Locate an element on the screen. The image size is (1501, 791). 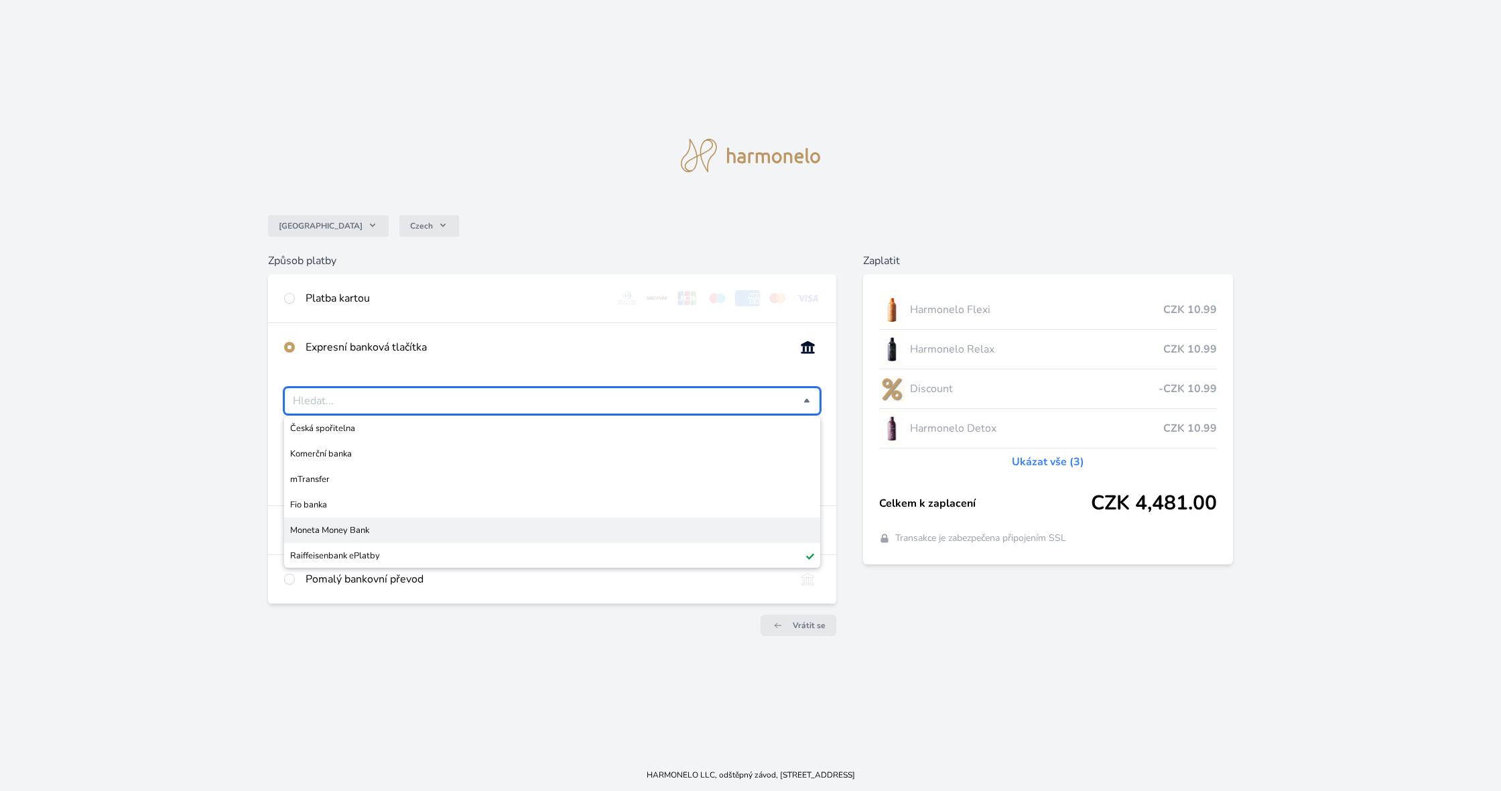
span: Moneta Money Bank is located at coordinates (552, 530).